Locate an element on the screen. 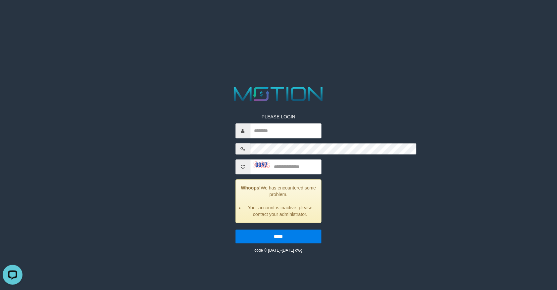 The height and width of the screenshot is (290, 557). p: PLEASE LOGIN is located at coordinates (278, 117).